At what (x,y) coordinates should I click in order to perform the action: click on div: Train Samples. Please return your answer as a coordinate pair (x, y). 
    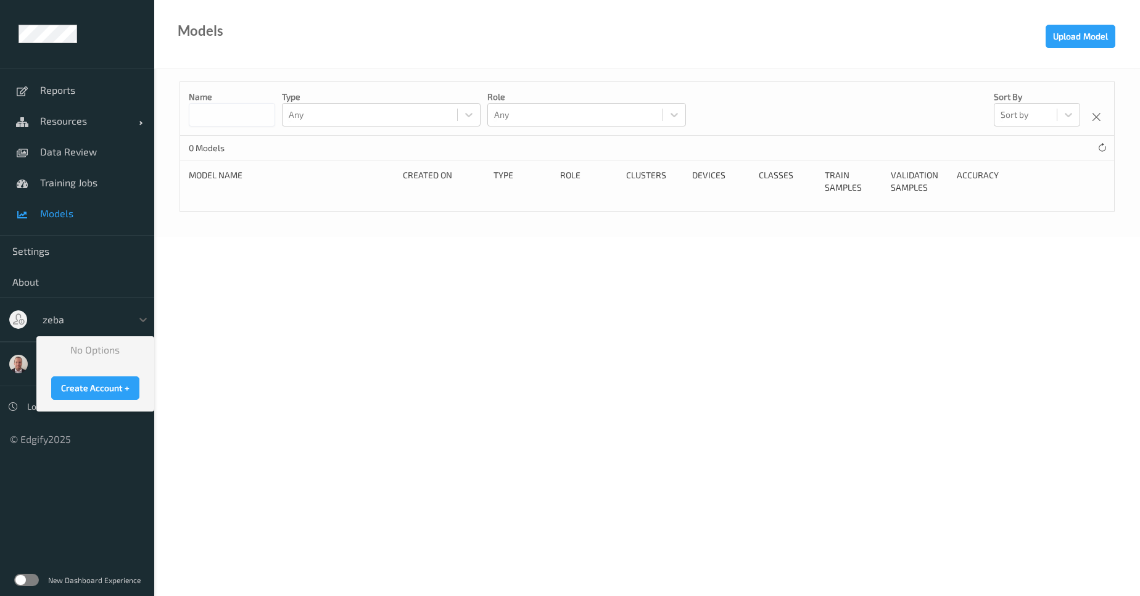
    Looking at the image, I should click on (853, 181).